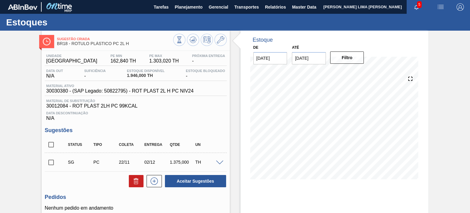  Describe the element at coordinates (188, 7) in the screenshot. I see `span: Planejamento` at that location.